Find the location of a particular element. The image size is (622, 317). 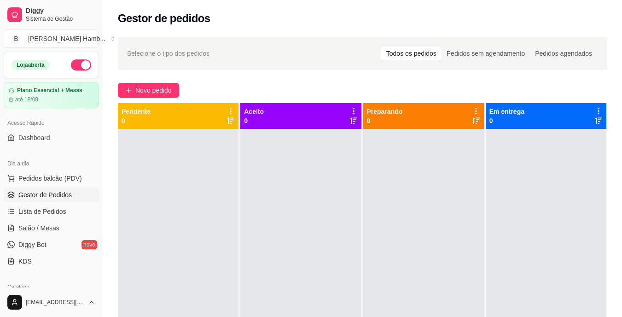

div: Acesso Rápido is located at coordinates (51, 123).